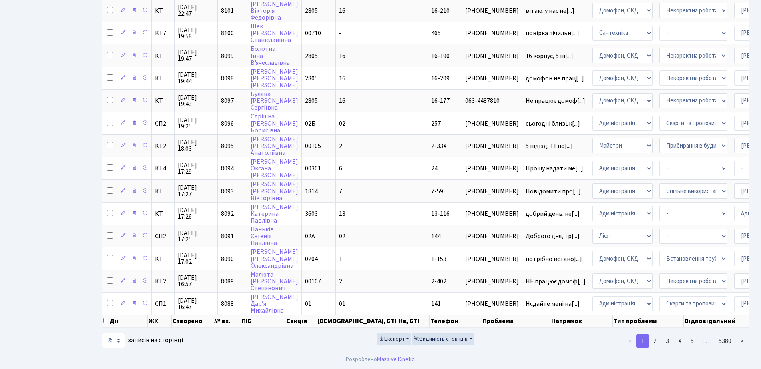 The image size is (761, 369). I want to click on a: БолотнаІннаВ'ячеславівна, so click(270, 56).